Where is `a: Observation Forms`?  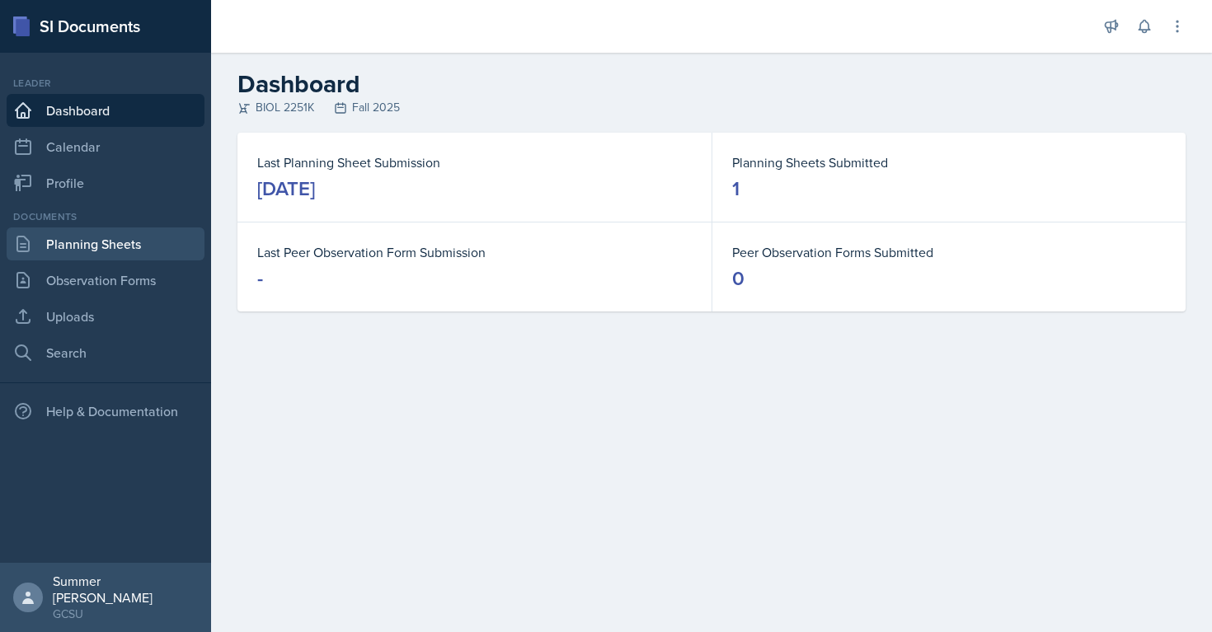
a: Observation Forms is located at coordinates (106, 280).